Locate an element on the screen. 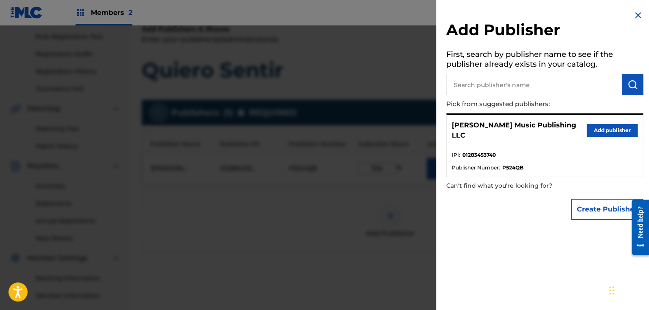 This screenshot has height=310, width=649. span: Publisher Number : is located at coordinates (476, 168).